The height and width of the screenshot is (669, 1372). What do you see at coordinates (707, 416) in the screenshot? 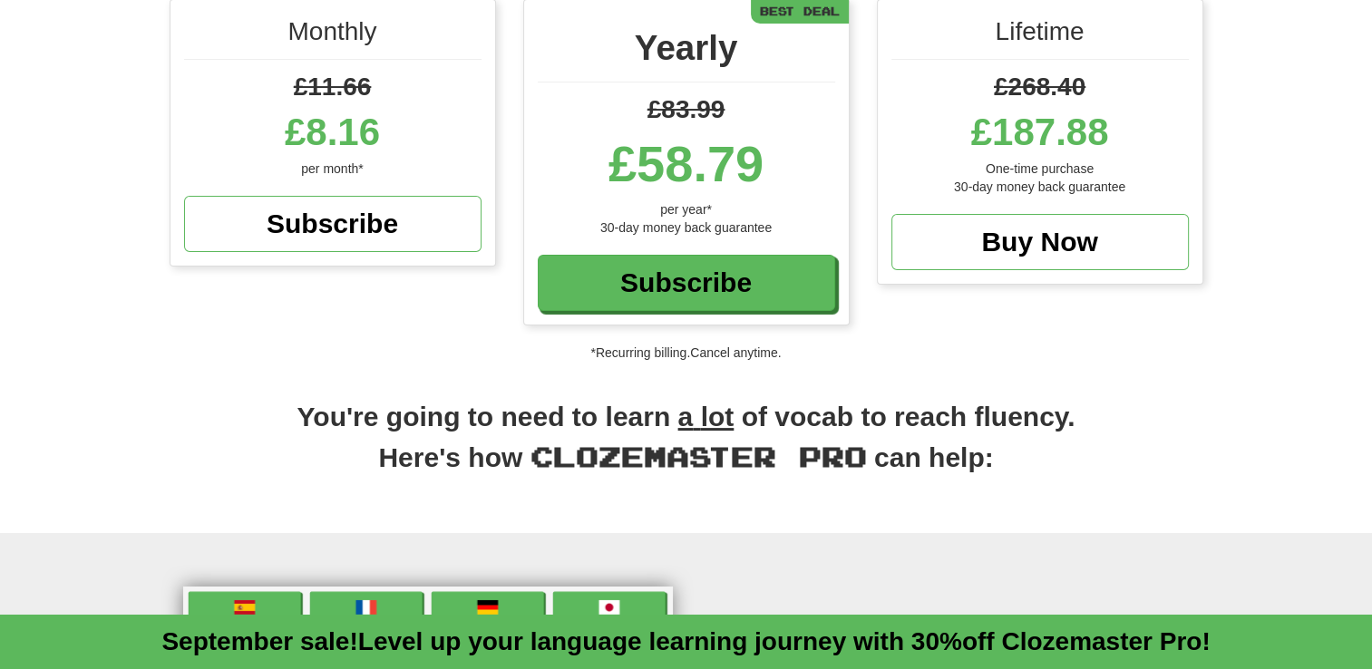
I see `u: a lot` at bounding box center [707, 416].